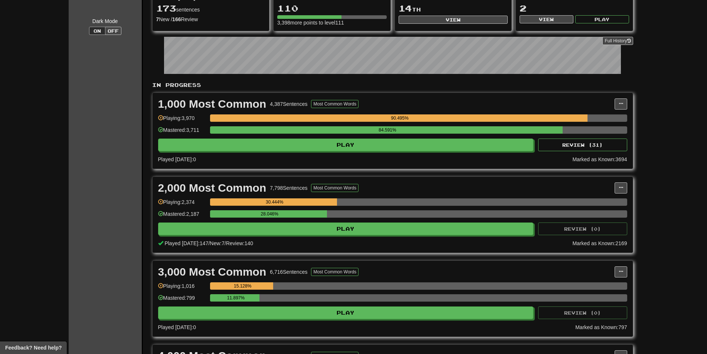  Describe the element at coordinates (212, 104) in the screenshot. I see `div: 1,000 Most Common` at that location.